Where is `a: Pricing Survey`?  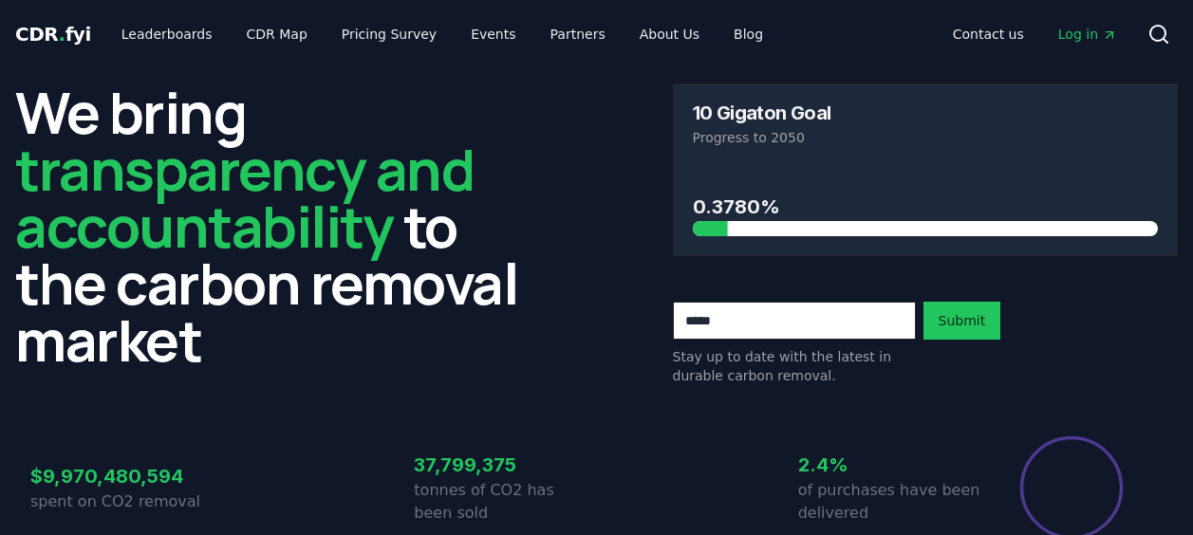
a: Pricing Survey is located at coordinates (389, 34).